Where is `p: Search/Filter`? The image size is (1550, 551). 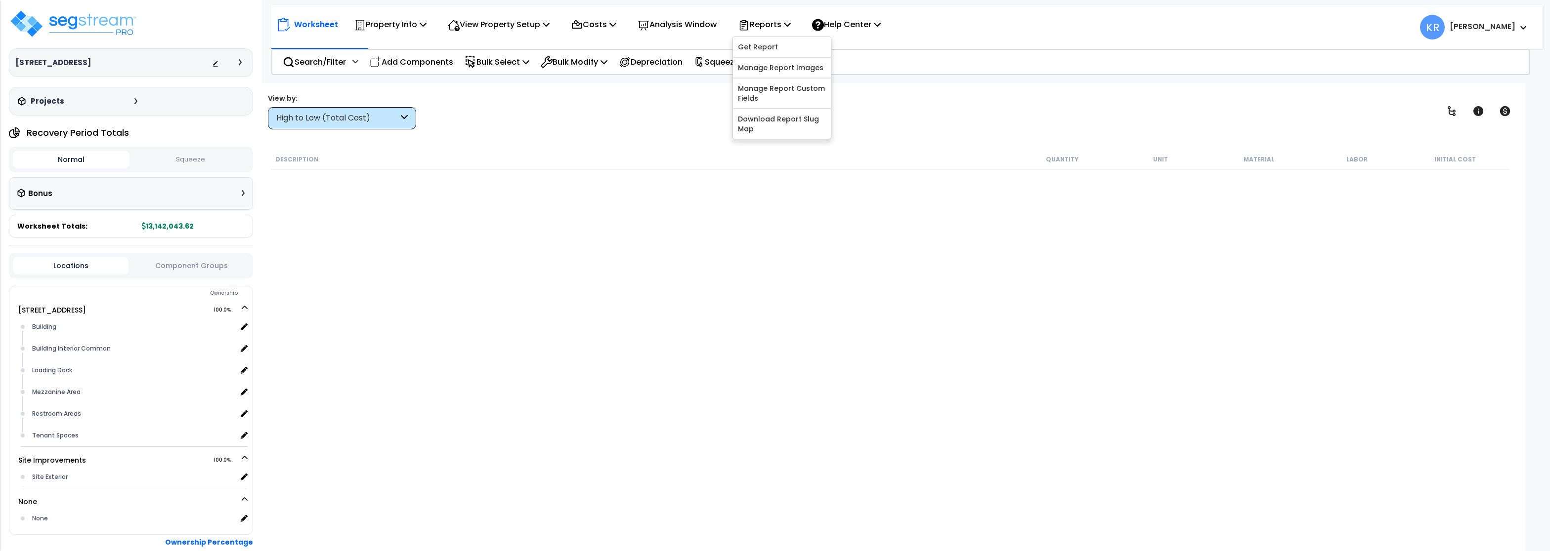
p: Search/Filter is located at coordinates (314, 62).